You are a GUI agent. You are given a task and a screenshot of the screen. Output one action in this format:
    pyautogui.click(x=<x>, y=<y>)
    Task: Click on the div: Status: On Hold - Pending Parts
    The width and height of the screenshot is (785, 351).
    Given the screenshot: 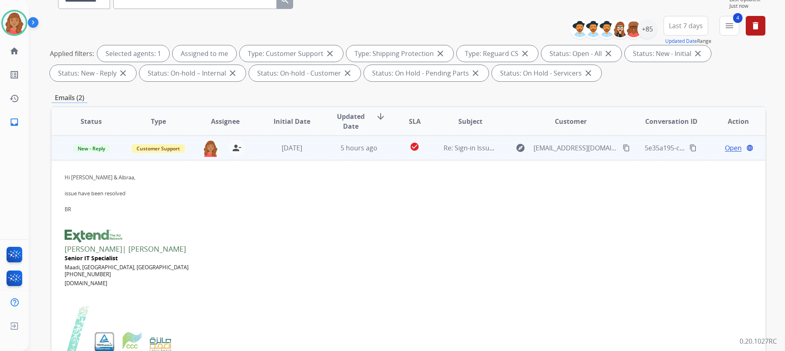 What is the action you would take?
    pyautogui.click(x=426, y=73)
    